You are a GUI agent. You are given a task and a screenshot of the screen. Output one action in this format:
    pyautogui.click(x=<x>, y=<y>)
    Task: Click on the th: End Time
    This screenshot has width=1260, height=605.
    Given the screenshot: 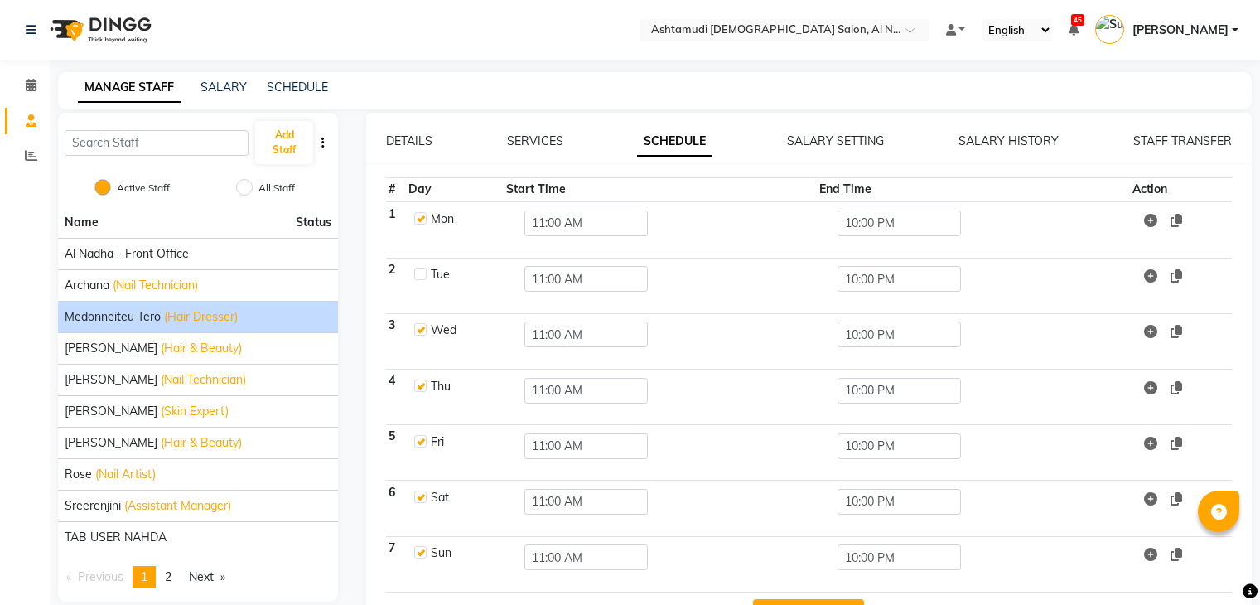 What is the action you would take?
    pyautogui.click(x=974, y=190)
    